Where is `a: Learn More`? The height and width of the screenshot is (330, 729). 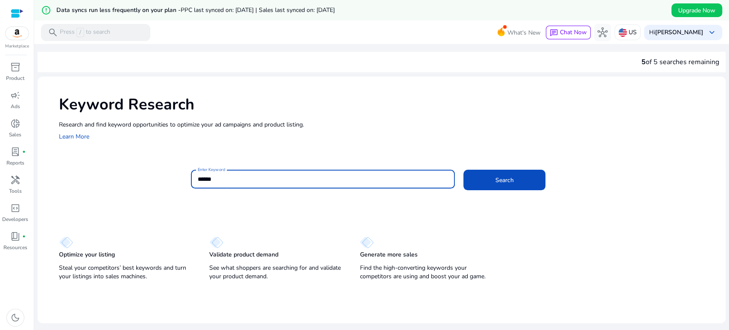 a: Learn More is located at coordinates (74, 136).